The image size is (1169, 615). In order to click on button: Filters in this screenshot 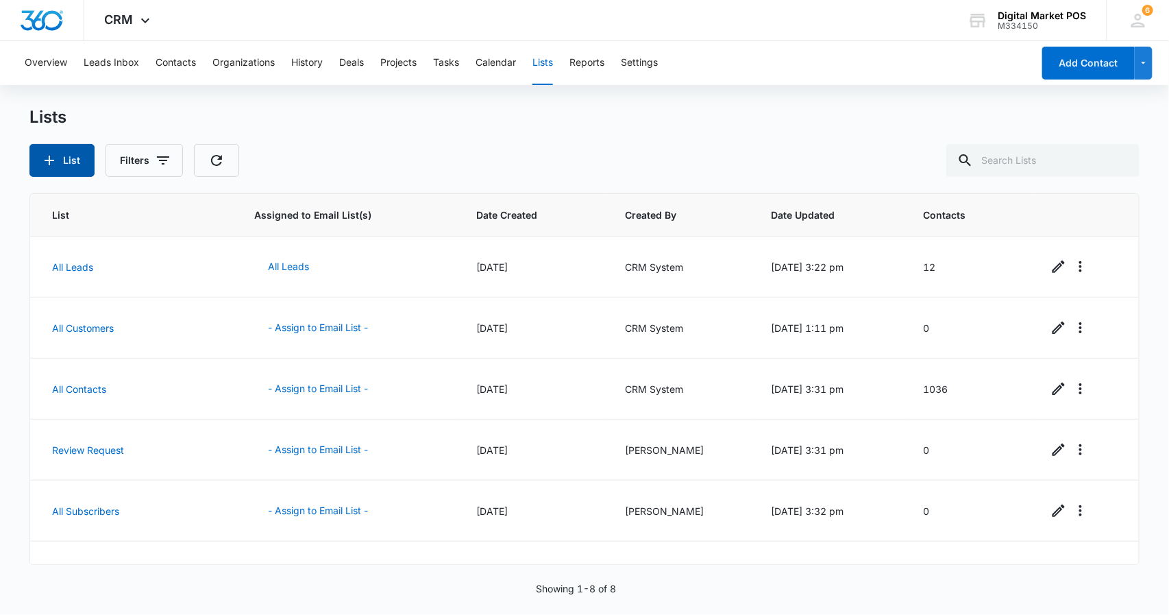, I will do `click(144, 160)`.